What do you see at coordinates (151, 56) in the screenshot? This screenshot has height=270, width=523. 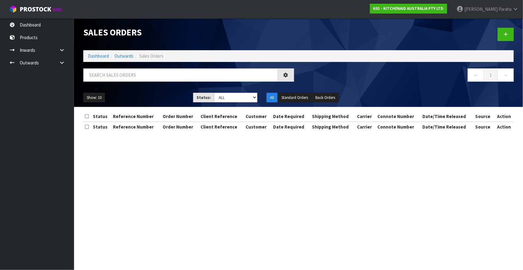 I see `span: Sales Orders` at bounding box center [151, 56].